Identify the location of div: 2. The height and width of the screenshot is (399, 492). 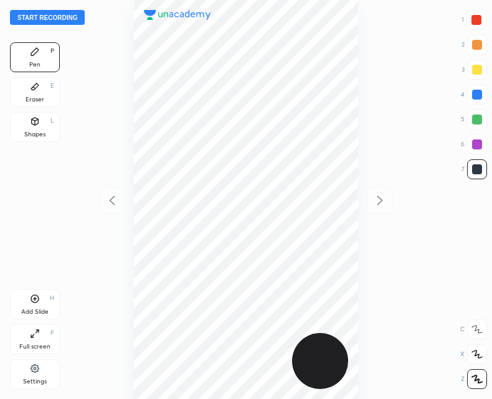
(474, 45).